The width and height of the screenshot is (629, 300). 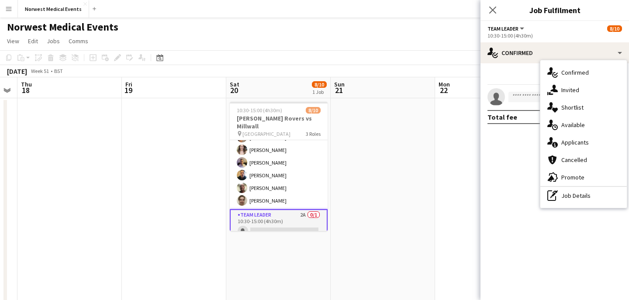 I want to click on a: Edit, so click(x=33, y=41).